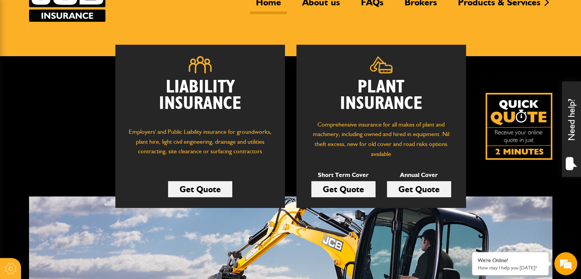 The width and height of the screenshot is (581, 279). Describe the element at coordinates (510, 267) in the screenshot. I see `p: How may I help you today?` at that location.